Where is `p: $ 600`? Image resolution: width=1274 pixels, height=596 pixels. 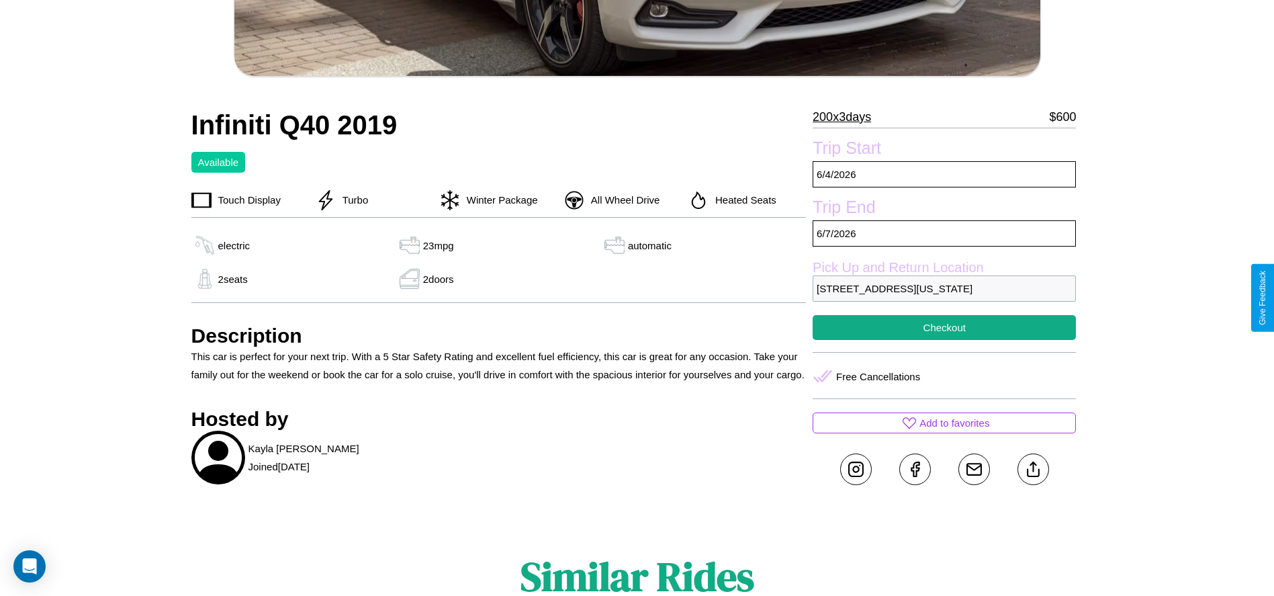 p: $ 600 is located at coordinates (1063, 117).